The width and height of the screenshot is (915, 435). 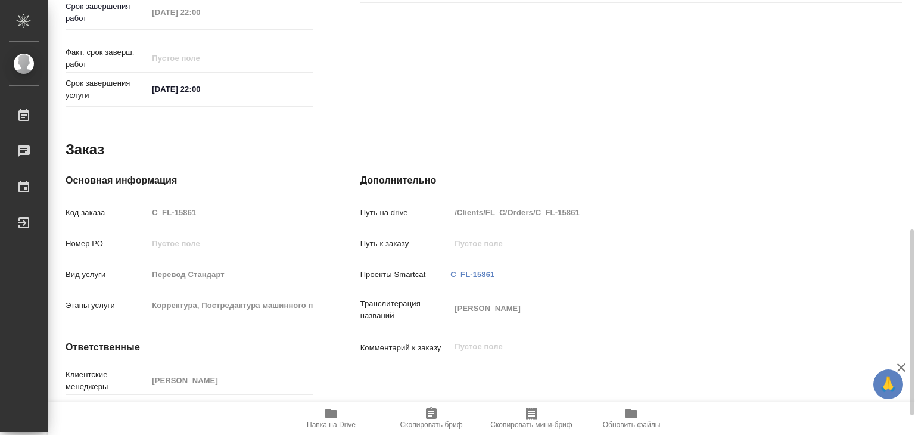 I want to click on button: Скопировать бриф, so click(x=431, y=418).